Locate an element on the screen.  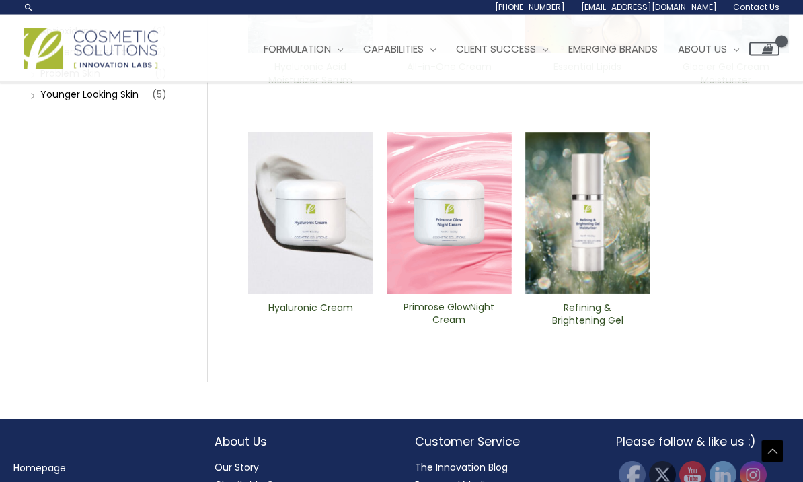
a: Homepage is located at coordinates (40, 468).